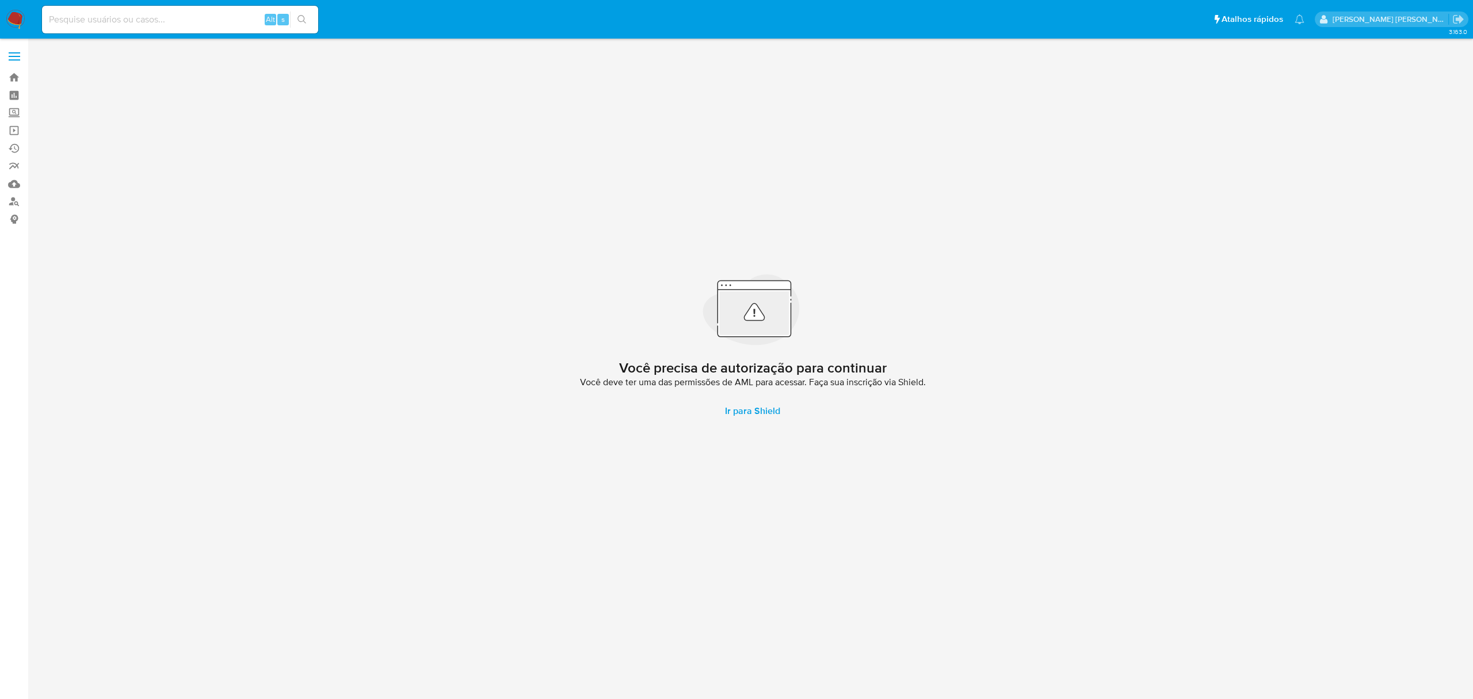 This screenshot has height=699, width=1473. What do you see at coordinates (1459, 19) in the screenshot?
I see `a: Sair` at bounding box center [1459, 19].